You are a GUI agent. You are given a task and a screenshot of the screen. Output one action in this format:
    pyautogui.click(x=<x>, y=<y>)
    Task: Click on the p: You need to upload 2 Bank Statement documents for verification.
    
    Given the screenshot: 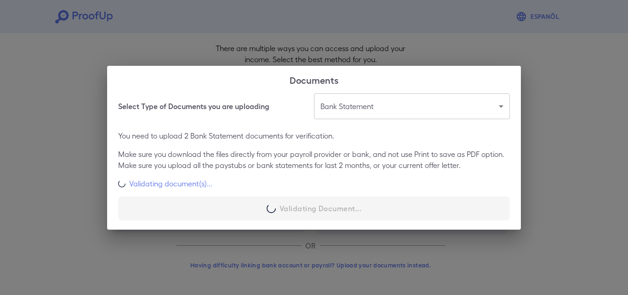 What is the action you would take?
    pyautogui.click(x=314, y=136)
    